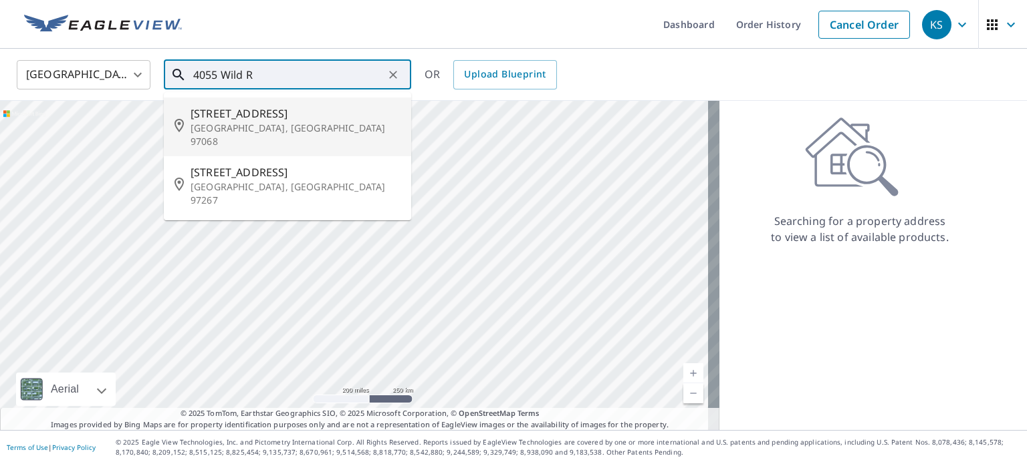 Image resolution: width=1027 pixels, height=464 pixels. Describe the element at coordinates (567, 448) in the screenshot. I see `p: © 2025 Eagle View Technologies, Inc. and Pictometry International Corp. All Rights Reserved. Repo...` at that location.